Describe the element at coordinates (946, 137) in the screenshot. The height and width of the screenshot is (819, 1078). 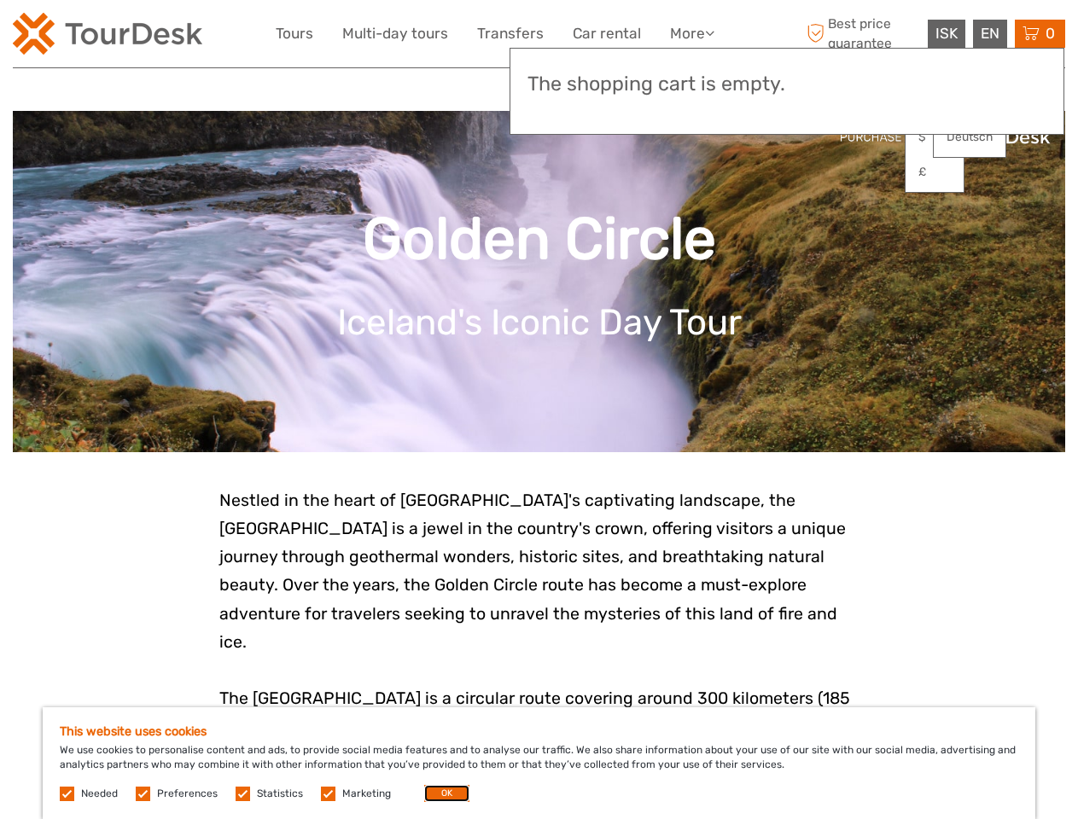
I see `img: PurchaseViaTourDeskwhite.png` at that location.